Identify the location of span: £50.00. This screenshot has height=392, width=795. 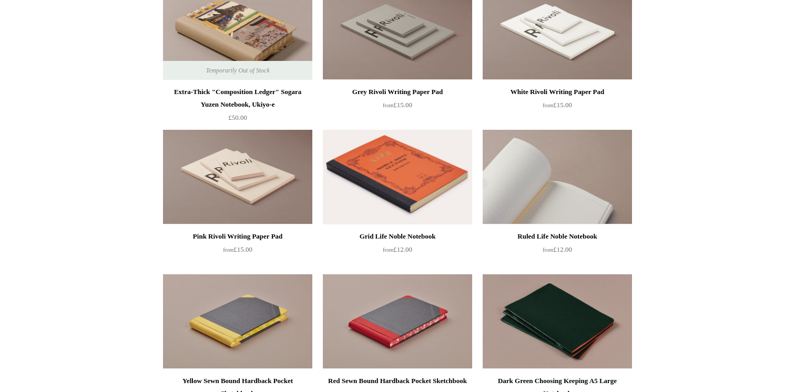
(238, 117).